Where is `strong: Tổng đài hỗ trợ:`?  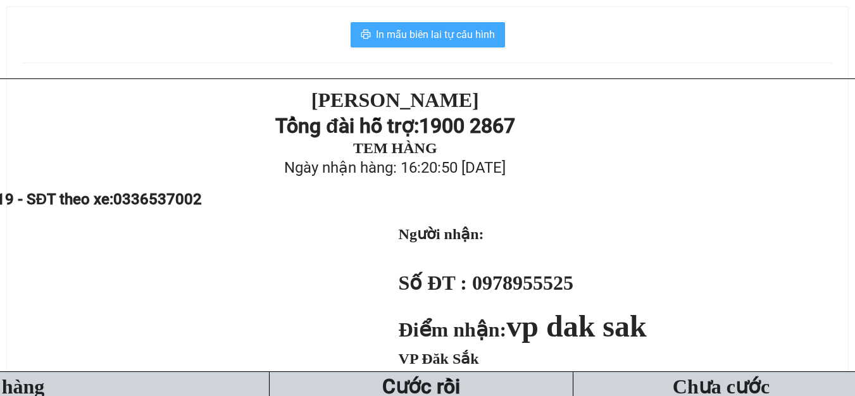
strong: Tổng đài hỗ trợ: is located at coordinates (347, 126).